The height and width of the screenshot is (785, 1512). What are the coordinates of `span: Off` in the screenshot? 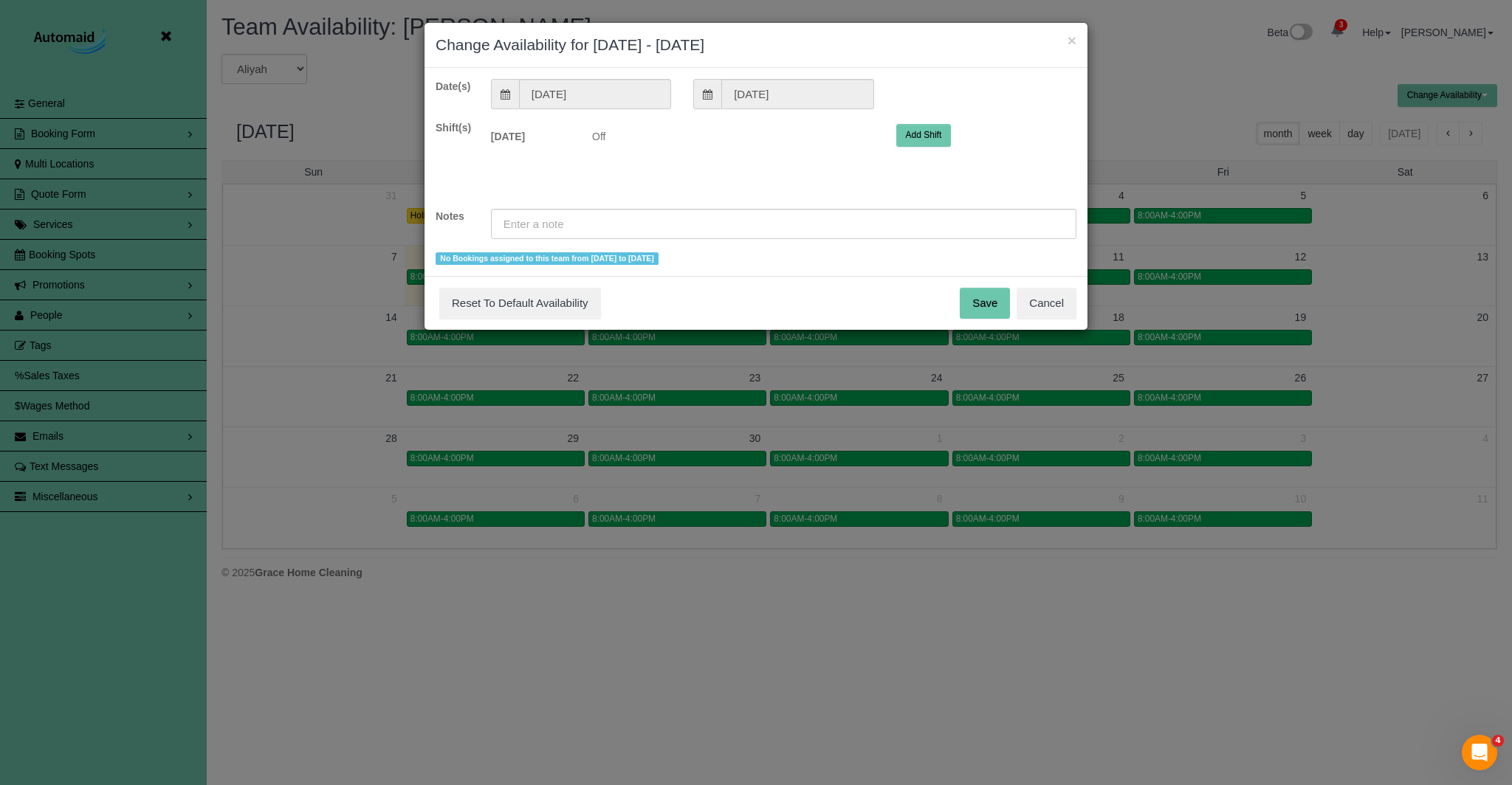 It's located at (733, 134).